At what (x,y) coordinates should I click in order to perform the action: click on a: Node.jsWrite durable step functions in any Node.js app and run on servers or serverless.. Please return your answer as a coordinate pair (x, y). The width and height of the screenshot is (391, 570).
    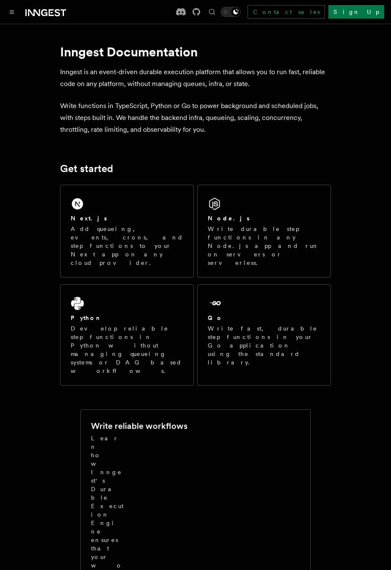
    Looking at the image, I should click on (264, 231).